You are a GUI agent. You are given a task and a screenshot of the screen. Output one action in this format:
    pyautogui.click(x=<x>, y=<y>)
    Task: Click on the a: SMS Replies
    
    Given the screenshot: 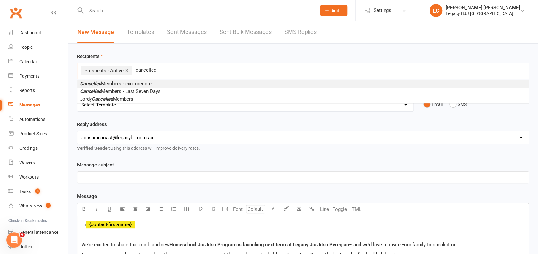 What is the action you would take?
    pyautogui.click(x=301, y=32)
    